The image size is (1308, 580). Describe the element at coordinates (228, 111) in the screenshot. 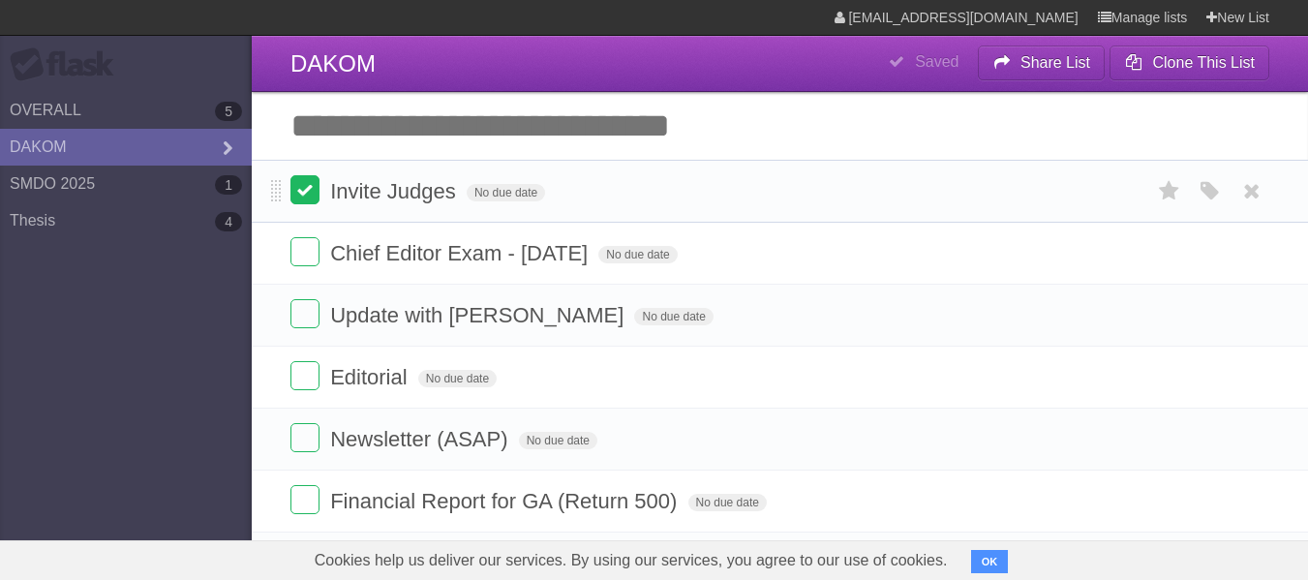

I see `b: 5` at that location.